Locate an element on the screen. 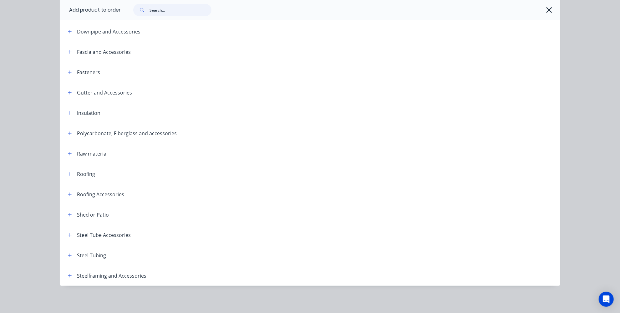 The height and width of the screenshot is (313, 620). input: Search... is located at coordinates (181, 10).